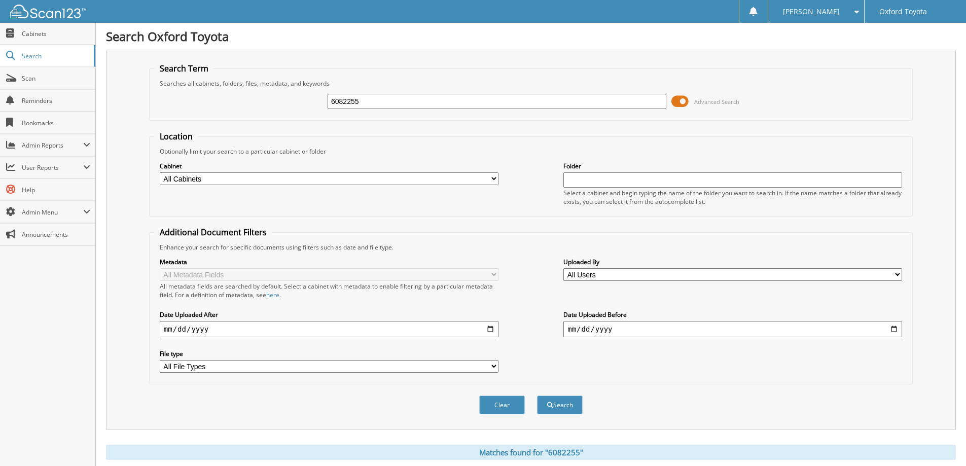 The image size is (966, 466). Describe the element at coordinates (52, 145) in the screenshot. I see `span: Admin Reports` at that location.